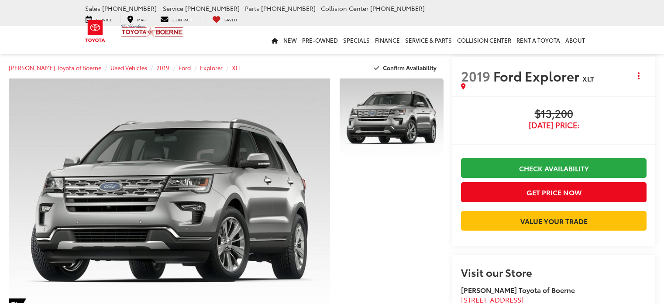 This screenshot has width=664, height=303. What do you see at coordinates (211, 68) in the screenshot?
I see `span: Explorer` at bounding box center [211, 68].